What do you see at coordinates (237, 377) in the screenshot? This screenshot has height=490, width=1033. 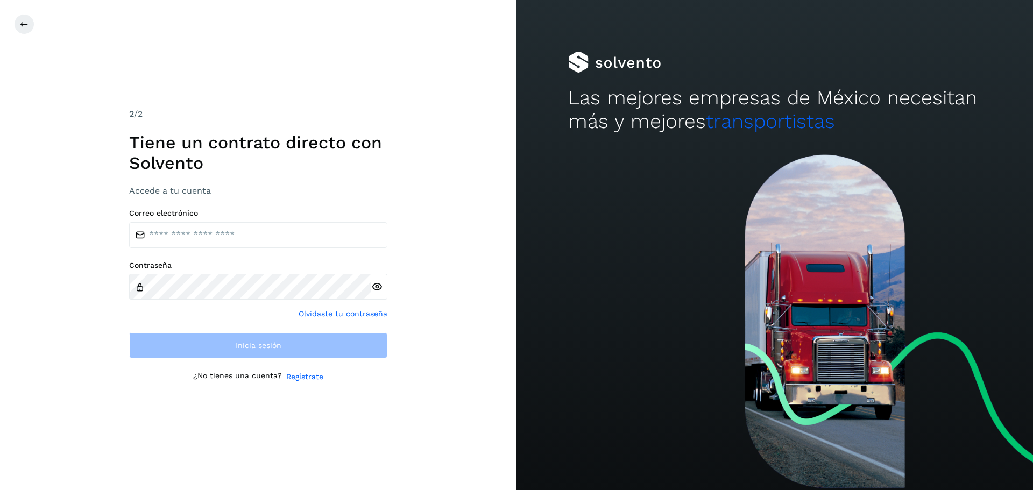 I see `p: ¿No tienes una cuenta?` at bounding box center [237, 377].